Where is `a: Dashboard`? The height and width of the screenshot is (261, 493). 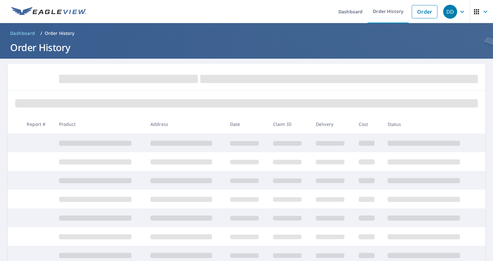 a: Dashboard is located at coordinates (23, 33).